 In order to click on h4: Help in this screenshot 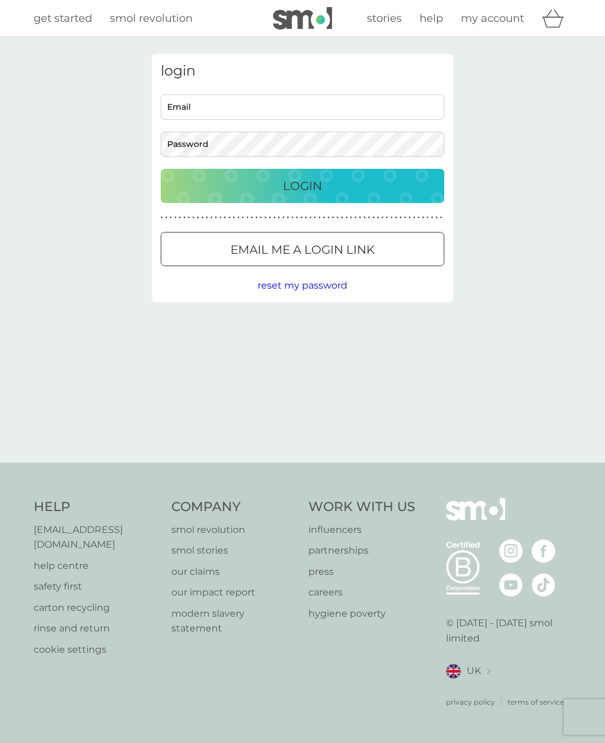, I will do `click(96, 507)`.